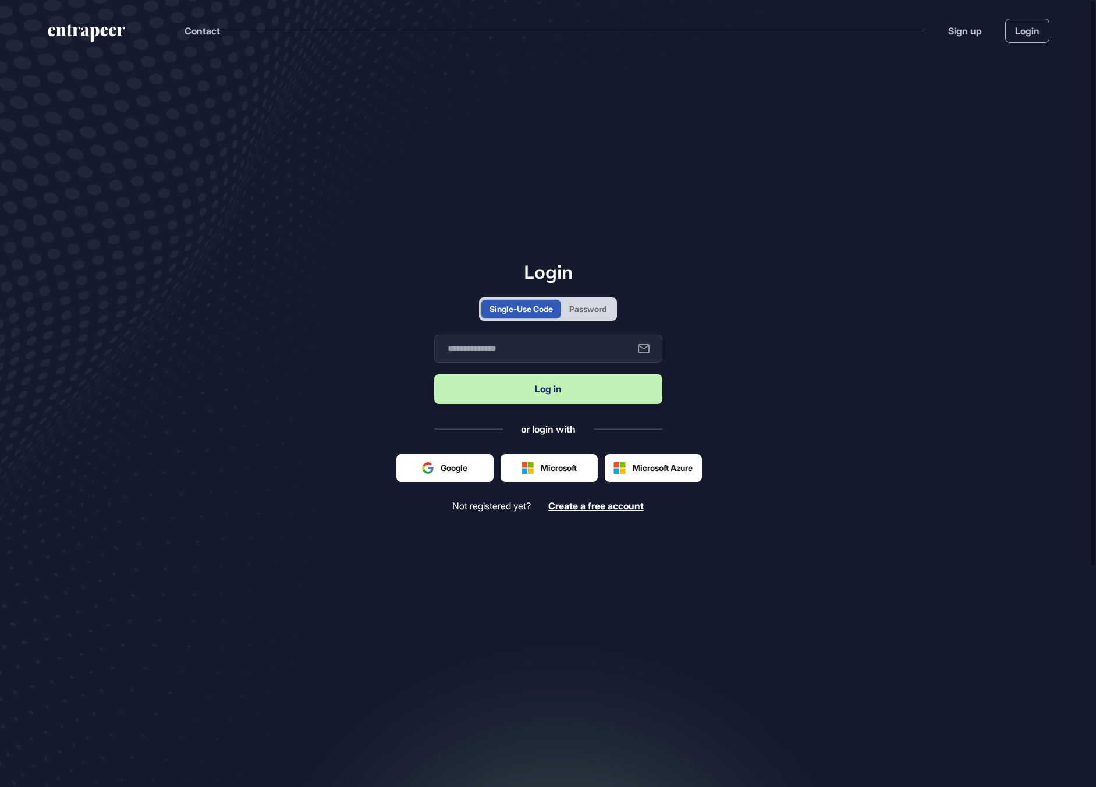 The height and width of the screenshot is (787, 1096). Describe the element at coordinates (965, 31) in the screenshot. I see `a: Sign up` at that location.